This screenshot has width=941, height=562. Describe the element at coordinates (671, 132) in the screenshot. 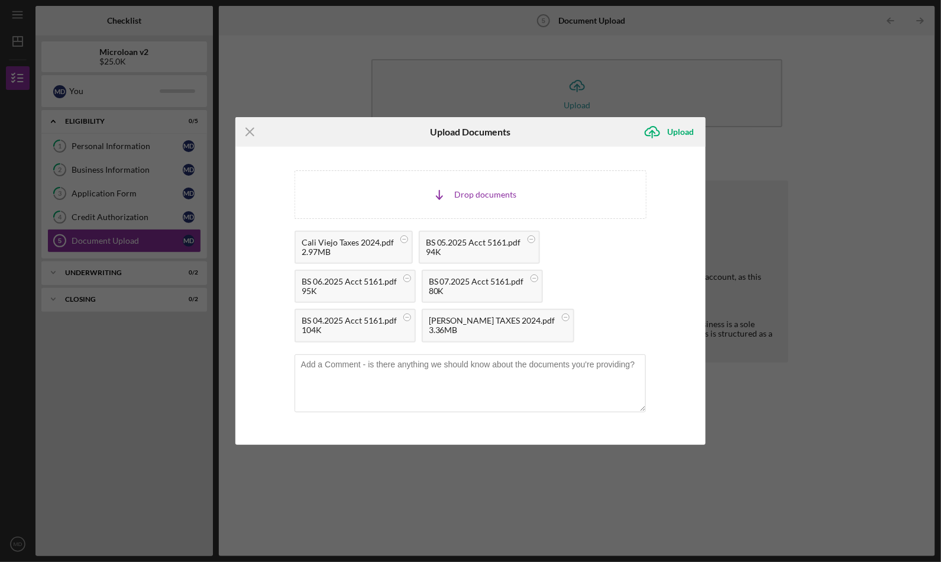

I see `button: Upload` at that location.